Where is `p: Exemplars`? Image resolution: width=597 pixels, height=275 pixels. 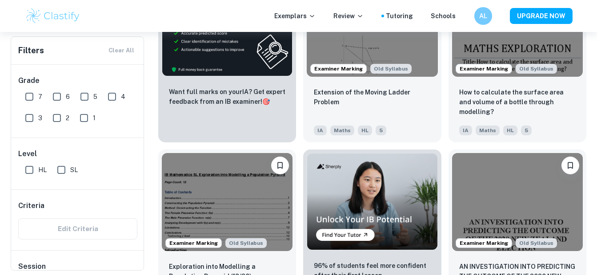 p: Exemplars is located at coordinates (295, 16).